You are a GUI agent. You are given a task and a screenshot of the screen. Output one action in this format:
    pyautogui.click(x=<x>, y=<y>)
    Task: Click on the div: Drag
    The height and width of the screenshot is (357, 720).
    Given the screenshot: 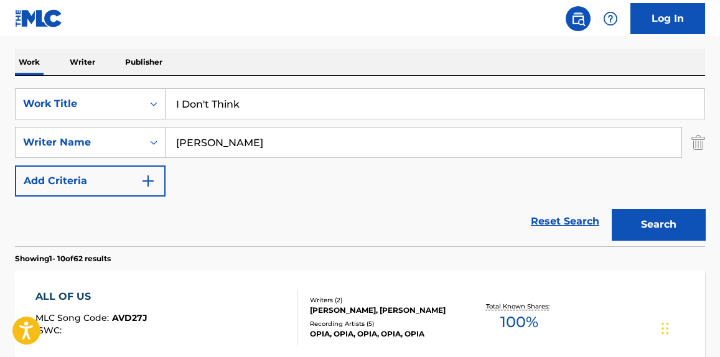 What is the action you would take?
    pyautogui.click(x=665, y=329)
    